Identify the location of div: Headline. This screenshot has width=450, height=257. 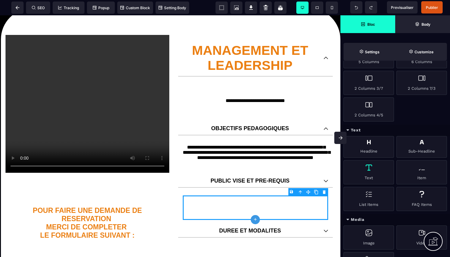
(369, 147).